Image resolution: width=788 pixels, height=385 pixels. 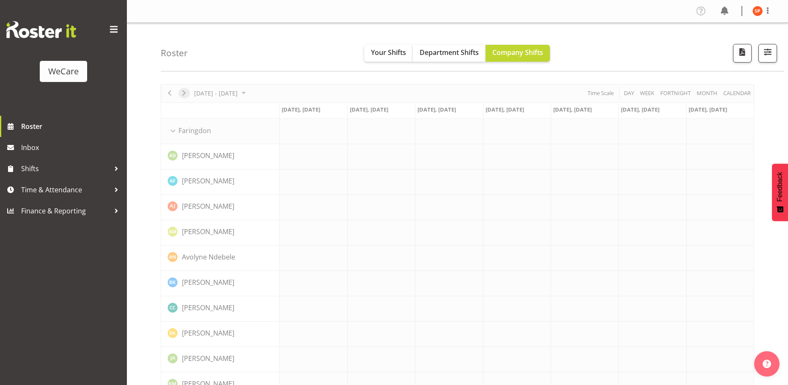 What do you see at coordinates (66, 169) in the screenshot?
I see `span: Shifts` at bounding box center [66, 169].